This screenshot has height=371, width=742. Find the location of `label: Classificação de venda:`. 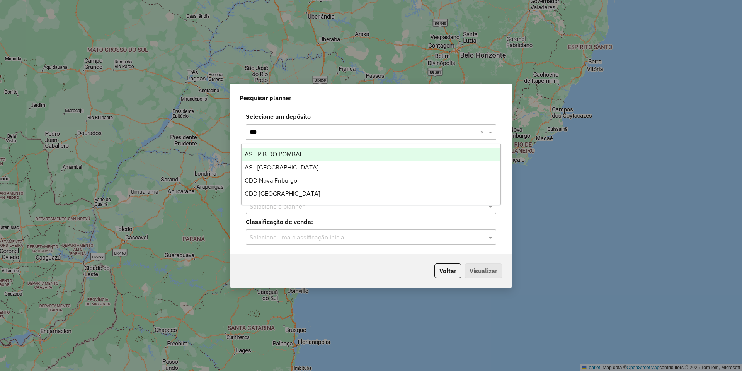

label: Classificação de venda: is located at coordinates (371, 221).